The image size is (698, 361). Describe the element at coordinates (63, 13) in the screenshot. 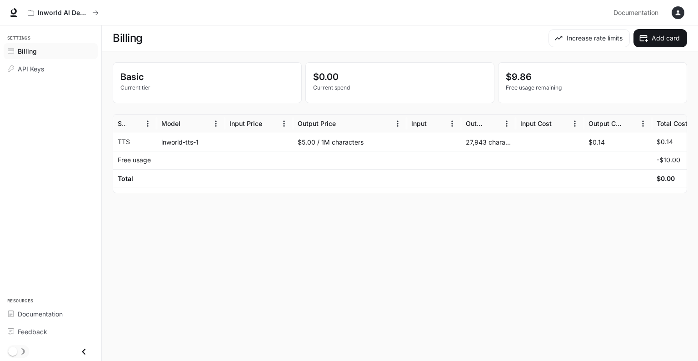

I see `button: All workspaces` at that location.